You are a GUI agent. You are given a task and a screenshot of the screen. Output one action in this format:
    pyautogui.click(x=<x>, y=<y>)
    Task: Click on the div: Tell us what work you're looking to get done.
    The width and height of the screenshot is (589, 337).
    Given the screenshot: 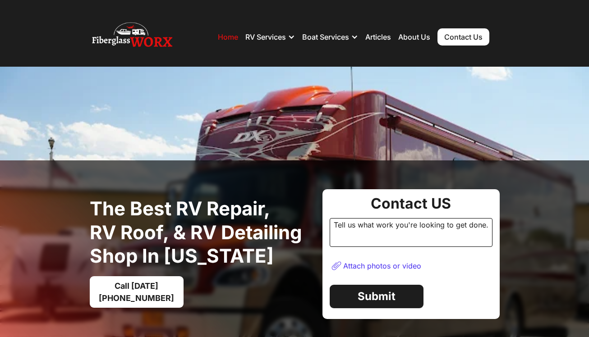 What is the action you would take?
    pyautogui.click(x=411, y=233)
    